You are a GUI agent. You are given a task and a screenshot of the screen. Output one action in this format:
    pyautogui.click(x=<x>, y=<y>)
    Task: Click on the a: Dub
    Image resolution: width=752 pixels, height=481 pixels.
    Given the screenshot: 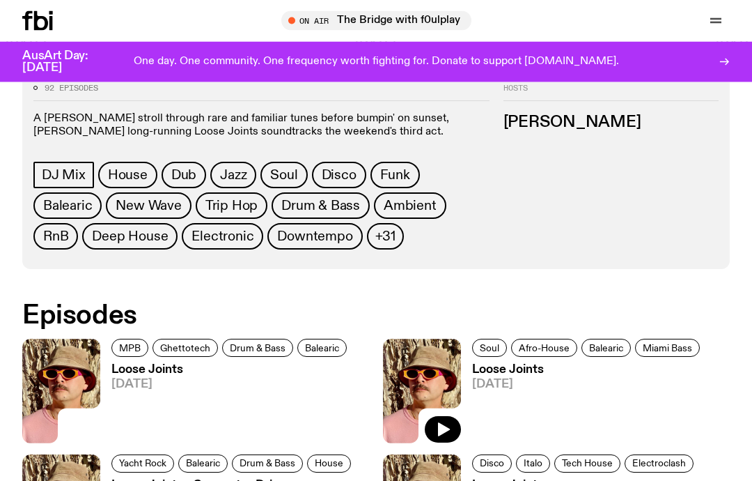 What is the action you would take?
    pyautogui.click(x=184, y=175)
    